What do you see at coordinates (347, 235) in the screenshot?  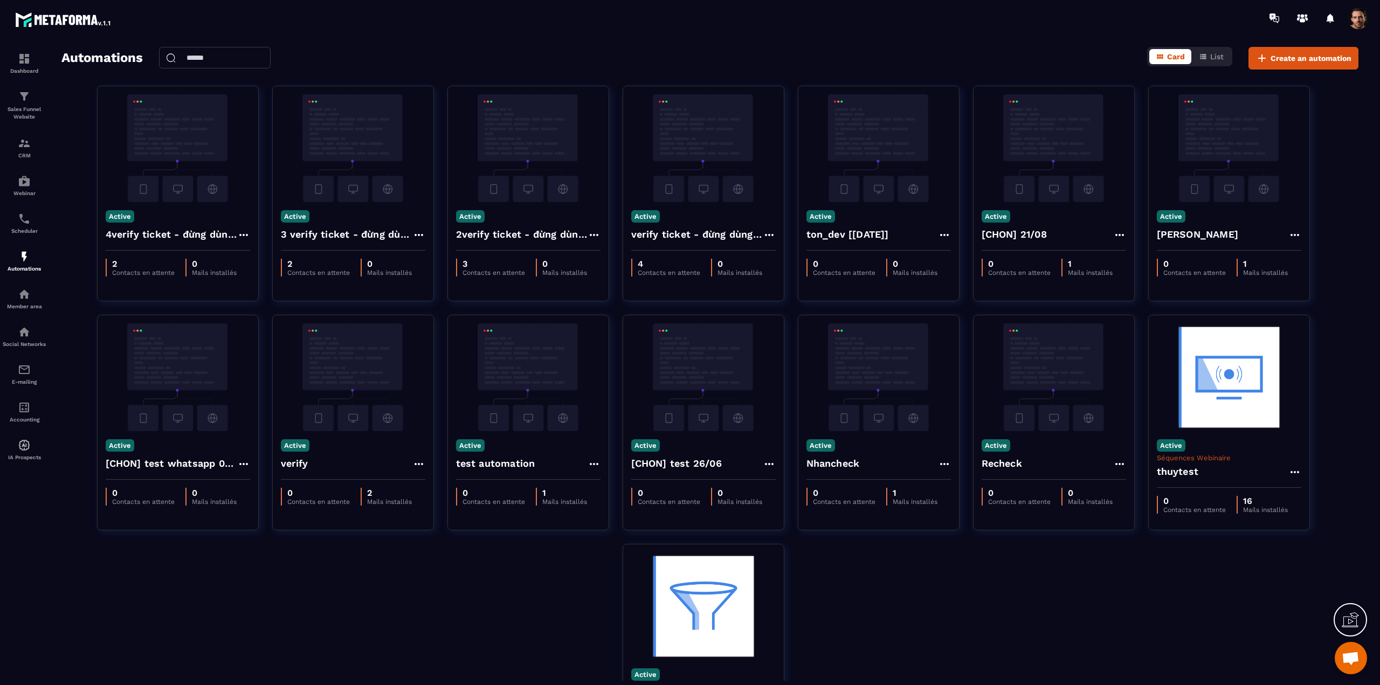 I see `h4: 3 verify ticket - đừng dùng please - Copy` at bounding box center [347, 235].